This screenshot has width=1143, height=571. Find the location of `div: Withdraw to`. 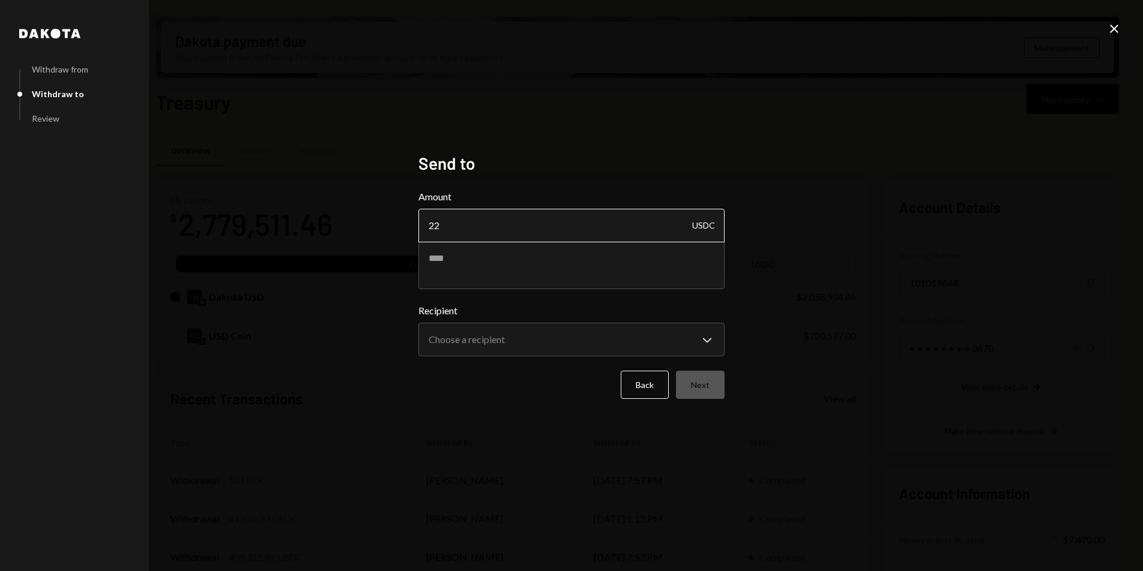

div: Withdraw to is located at coordinates (58, 94).